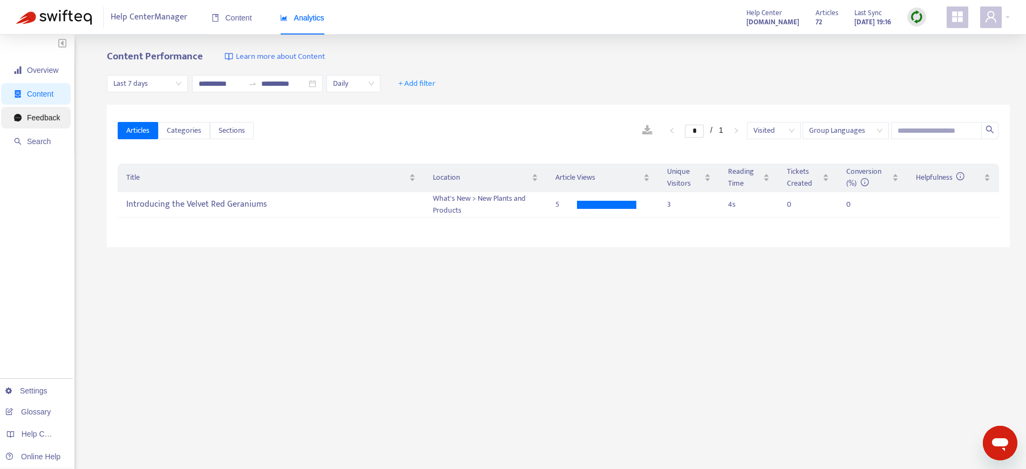  Describe the element at coordinates (940, 177) in the screenshot. I see `span: Helpfulness` at that location.